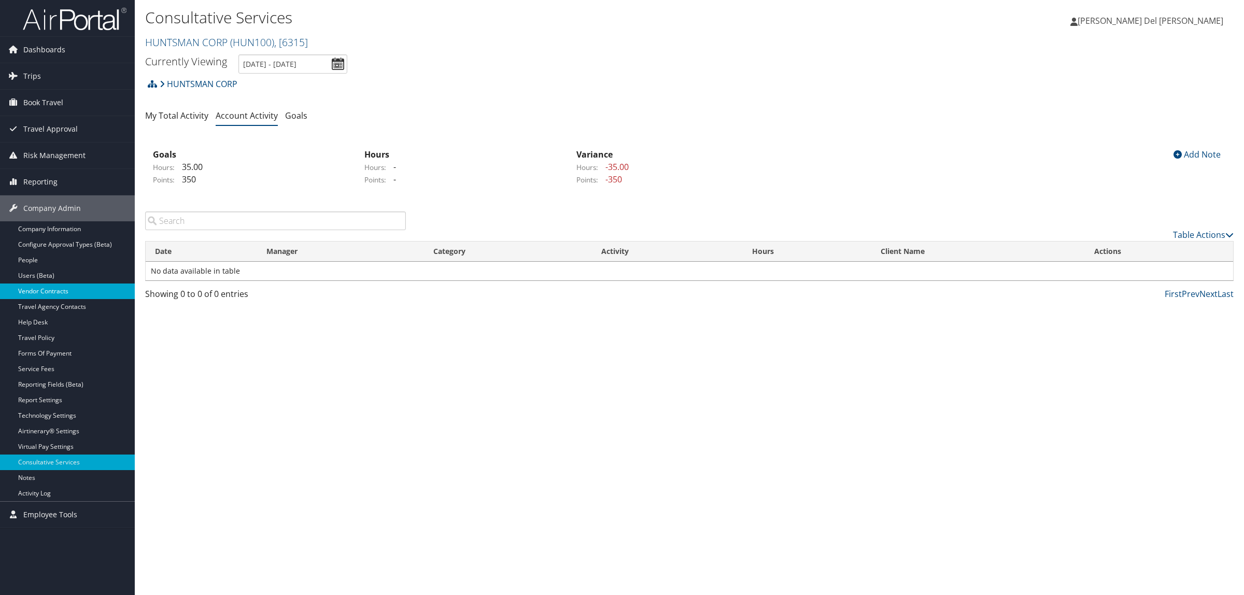  What do you see at coordinates (1203, 235) in the screenshot?
I see `a: Table Actions` at bounding box center [1203, 235].